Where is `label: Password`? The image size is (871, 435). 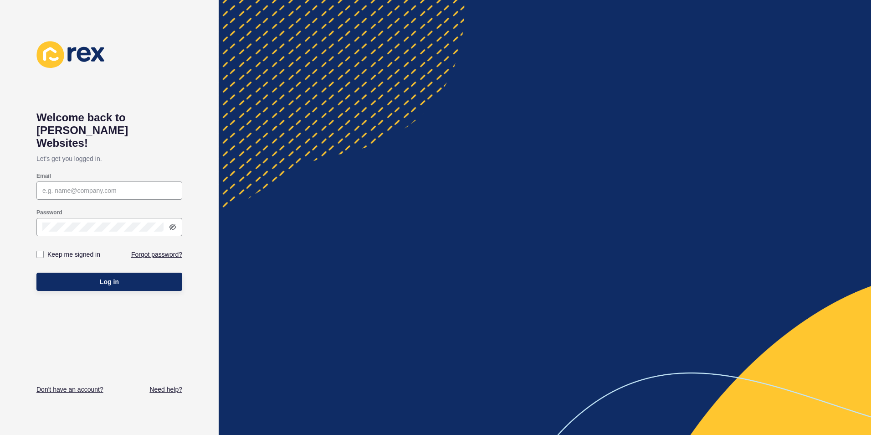
label: Password is located at coordinates (49, 212).